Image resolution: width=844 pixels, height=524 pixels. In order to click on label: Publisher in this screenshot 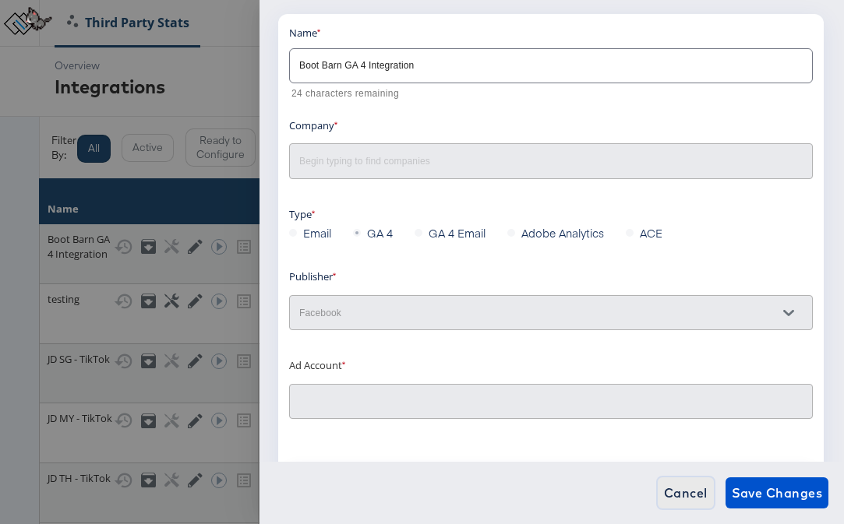, I will do `click(312, 276)`.